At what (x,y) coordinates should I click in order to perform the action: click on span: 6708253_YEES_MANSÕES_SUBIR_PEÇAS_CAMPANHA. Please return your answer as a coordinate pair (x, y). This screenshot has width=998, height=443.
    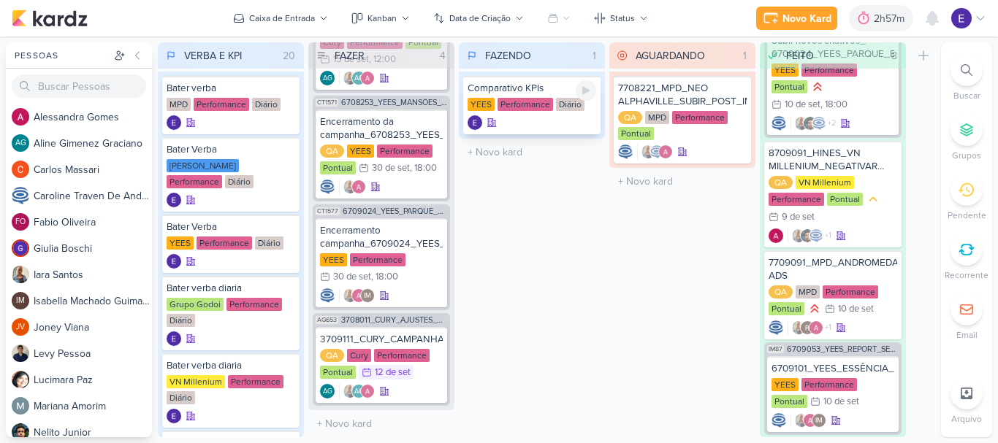
    Looking at the image, I should click on (394, 102).